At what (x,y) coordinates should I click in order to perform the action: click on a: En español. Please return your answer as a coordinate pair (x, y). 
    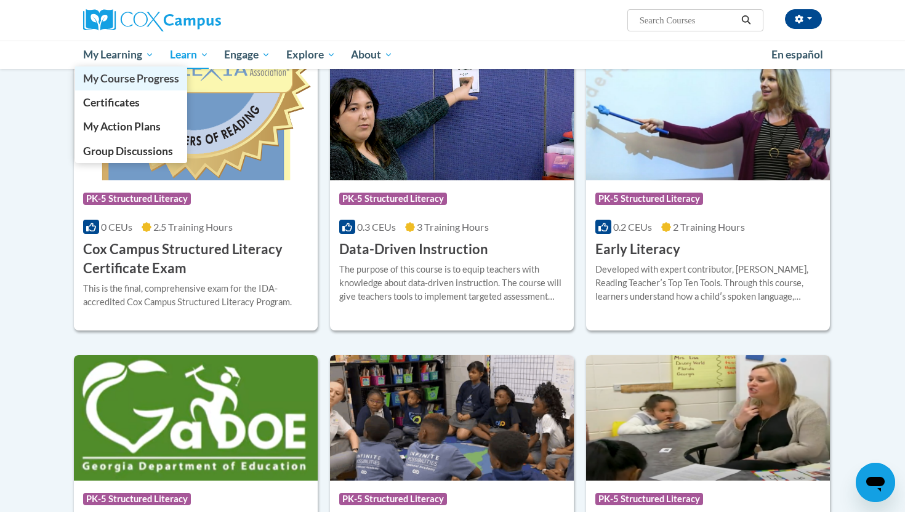
    Looking at the image, I should click on (797, 55).